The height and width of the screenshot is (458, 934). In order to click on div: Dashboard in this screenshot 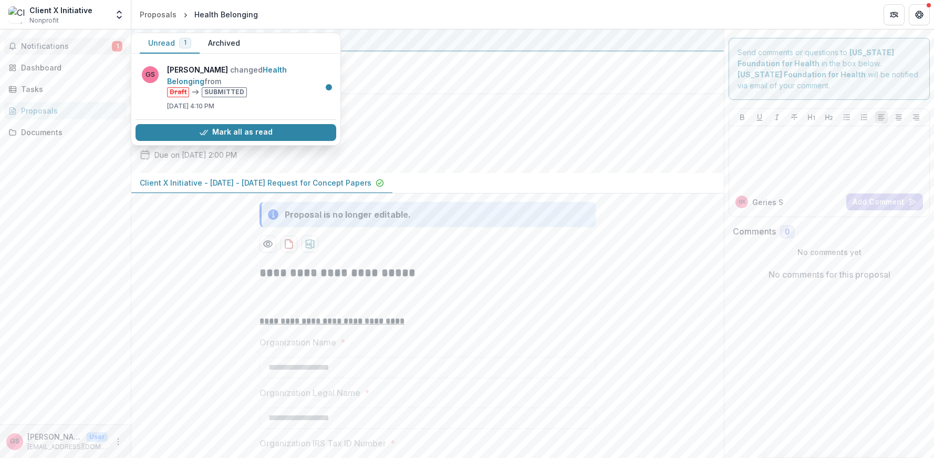, I will do `click(69, 67)`.